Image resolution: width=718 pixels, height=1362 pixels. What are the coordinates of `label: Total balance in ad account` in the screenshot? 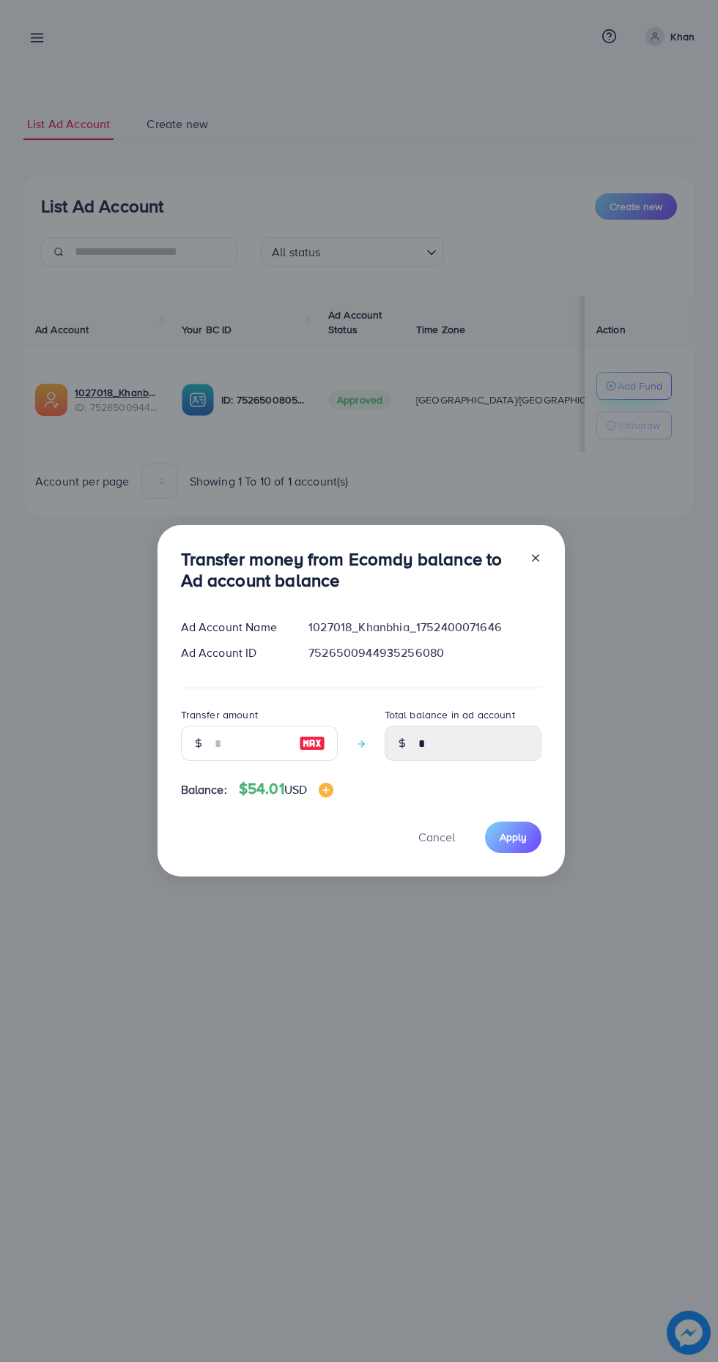 It's located at (450, 715).